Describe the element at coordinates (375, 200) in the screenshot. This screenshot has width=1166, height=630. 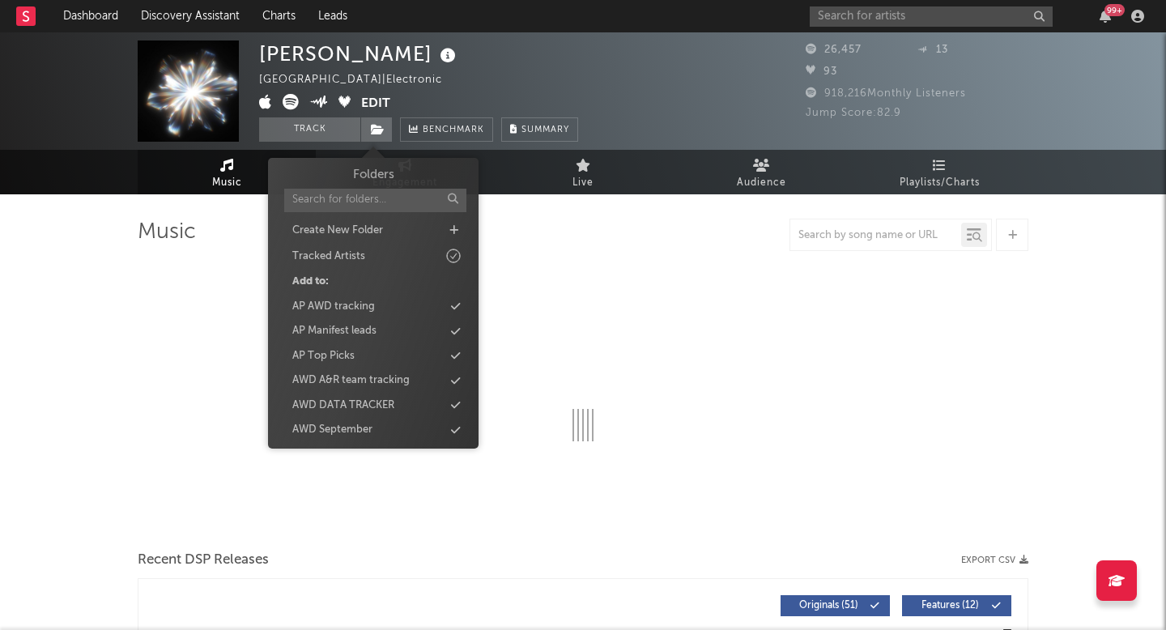
I see `input: Search for folders...` at that location.